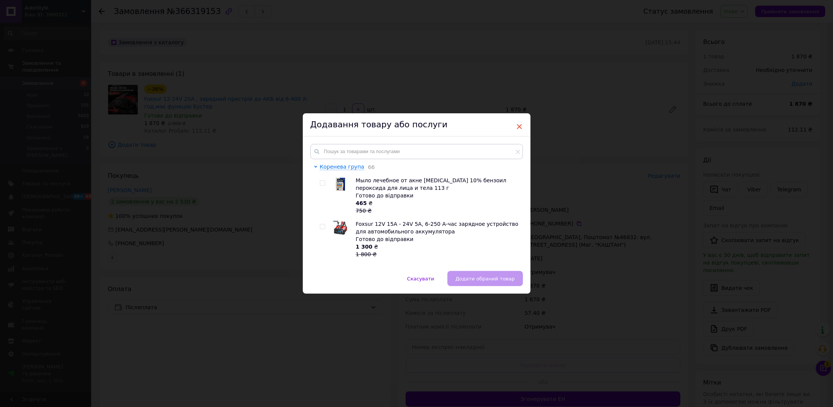 This screenshot has width=833, height=407. What do you see at coordinates (364, 247) in the screenshot?
I see `b: 1 300` at bounding box center [364, 247].